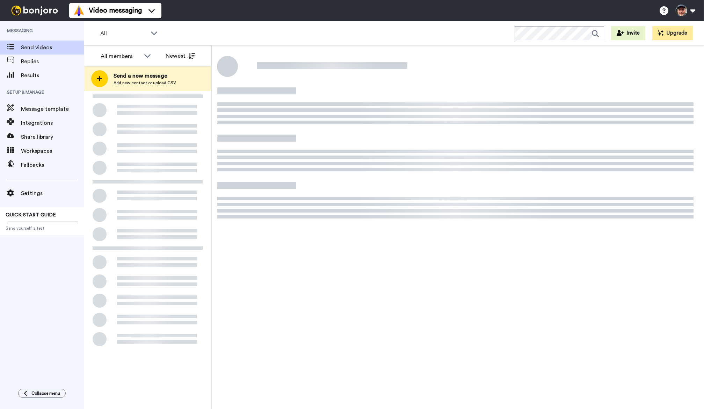 The image size is (704, 409). What do you see at coordinates (42, 393) in the screenshot?
I see `button: Collapse menu` at bounding box center [42, 393].